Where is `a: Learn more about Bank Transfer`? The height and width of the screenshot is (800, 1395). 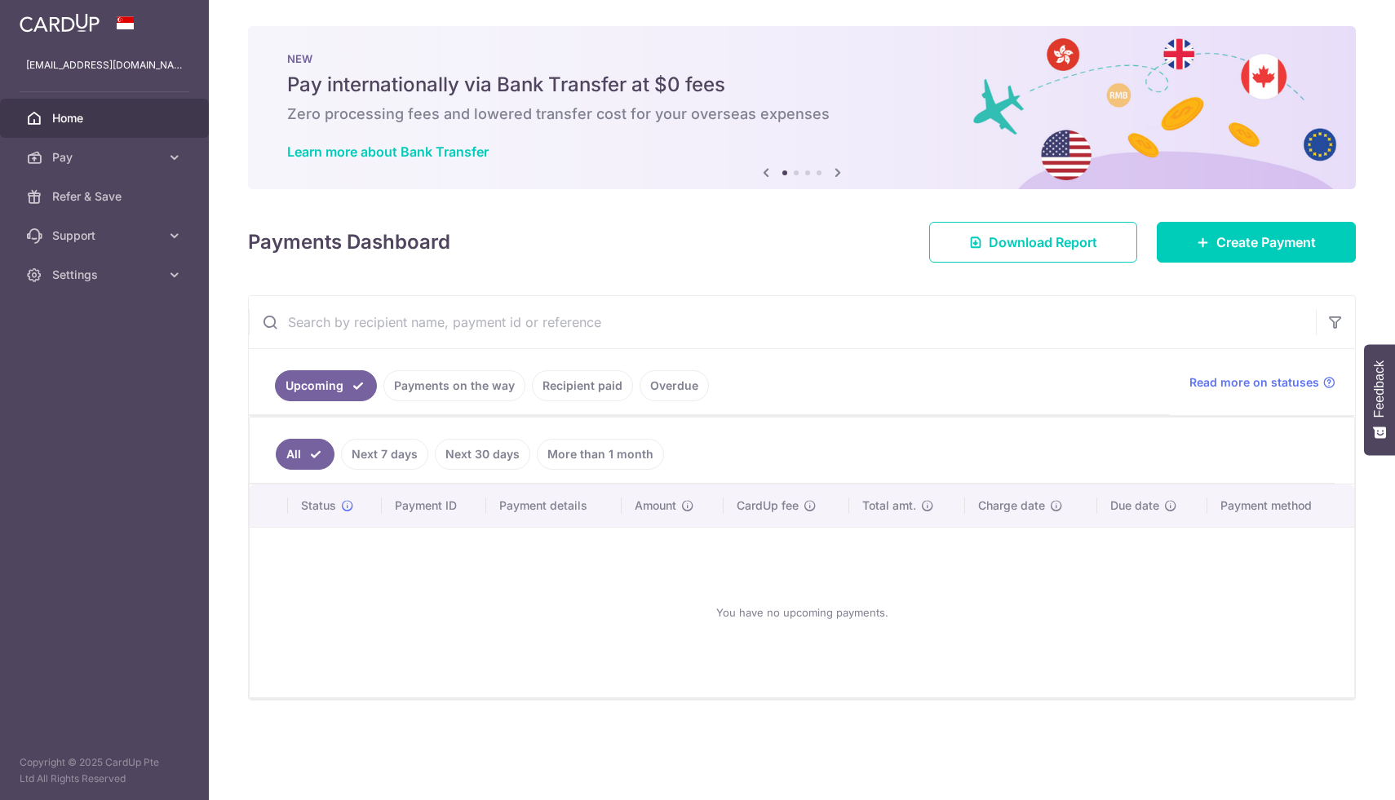 a: Learn more about Bank Transfer is located at coordinates (387, 152).